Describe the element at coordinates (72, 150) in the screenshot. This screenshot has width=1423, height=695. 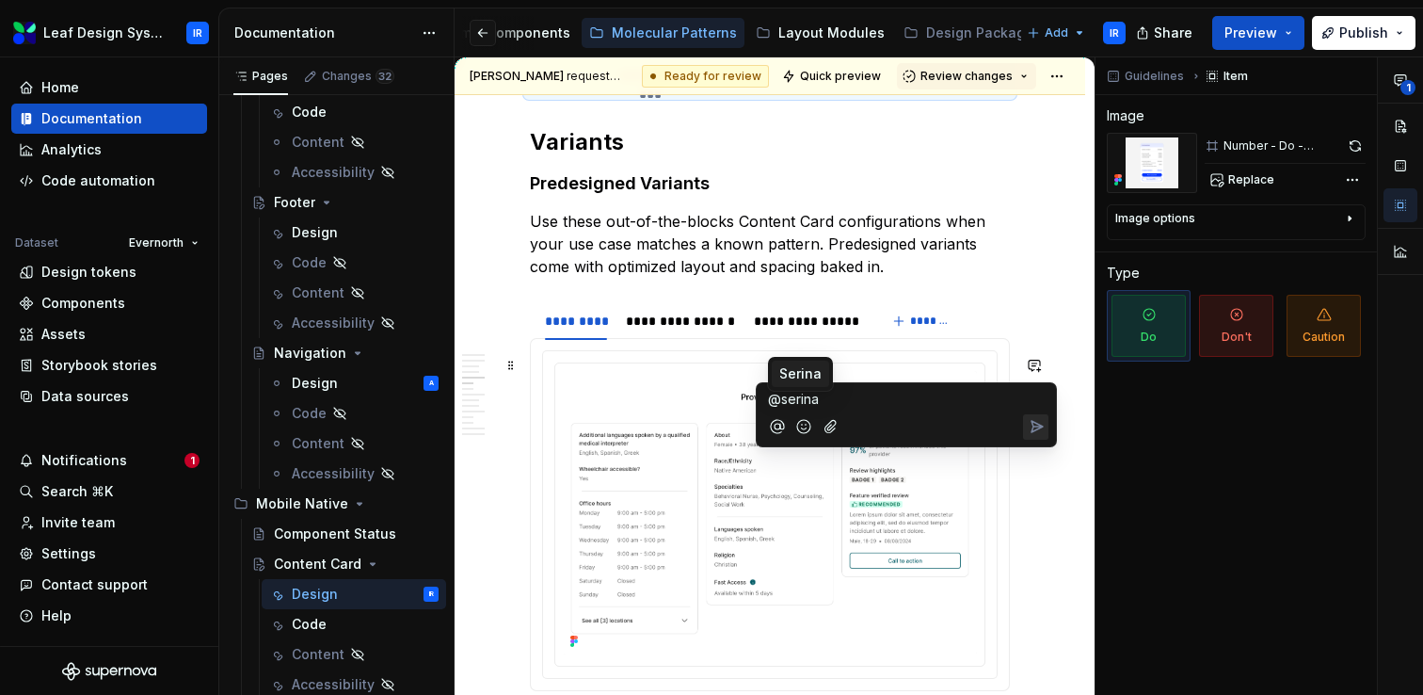
I see `div: Analytics` at that location.